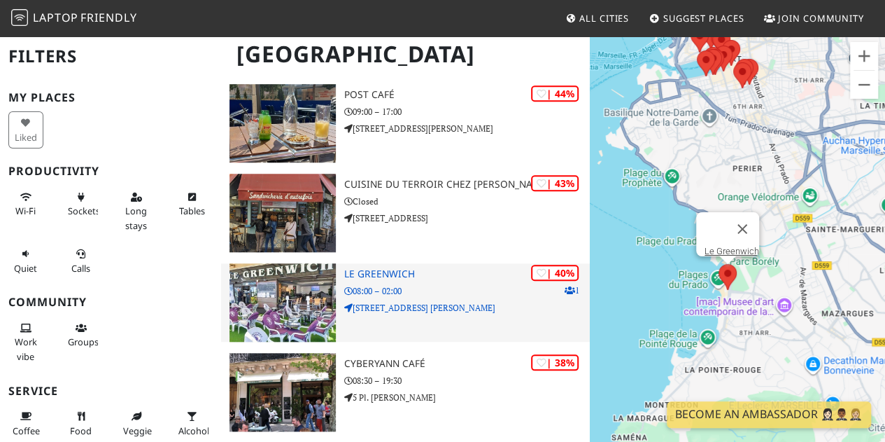 The height and width of the screenshot is (442, 885). Describe the element at coordinates (467, 94) in the screenshot. I see `h3: Post Café` at that location.